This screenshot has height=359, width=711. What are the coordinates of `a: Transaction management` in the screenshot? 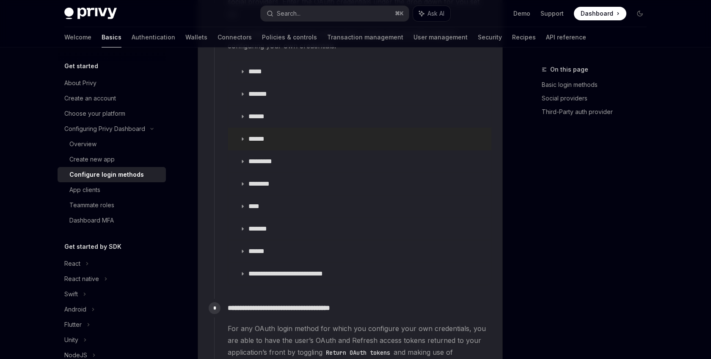 It's located at (365, 37).